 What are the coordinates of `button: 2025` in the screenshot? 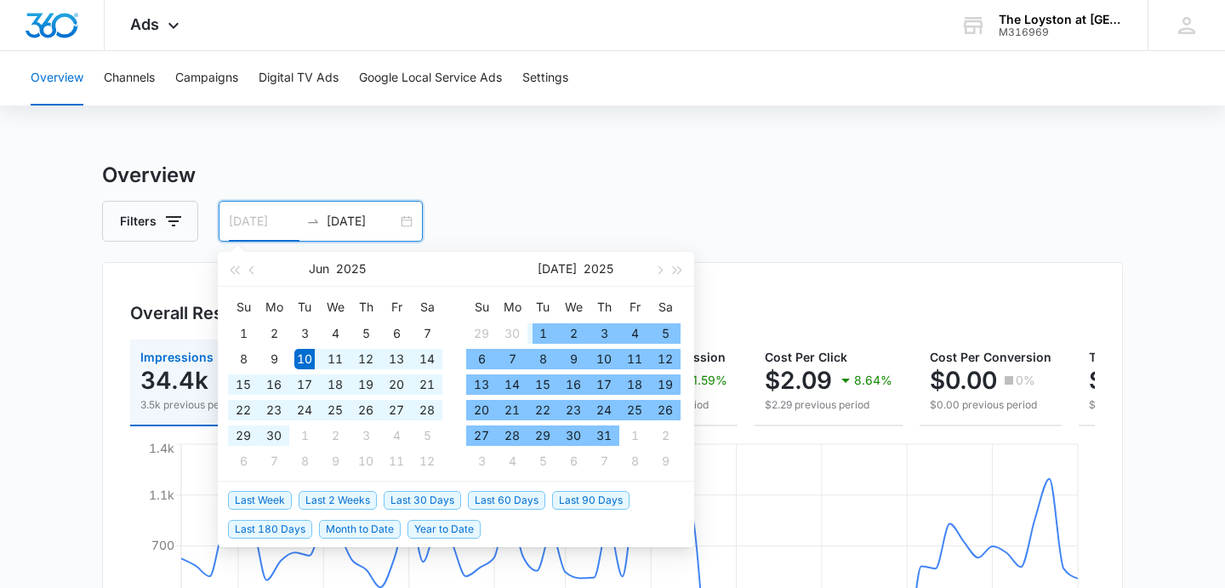 It's located at (598, 269).